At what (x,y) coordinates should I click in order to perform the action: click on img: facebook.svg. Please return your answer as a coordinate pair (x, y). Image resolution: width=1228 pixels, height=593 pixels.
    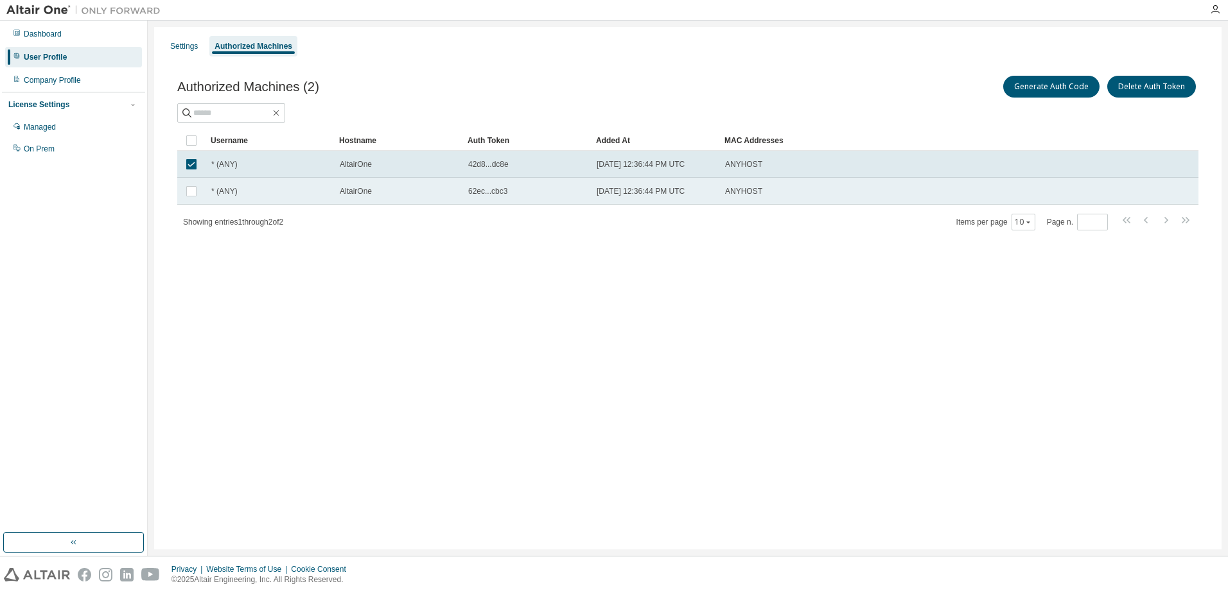
    Looking at the image, I should click on (84, 575).